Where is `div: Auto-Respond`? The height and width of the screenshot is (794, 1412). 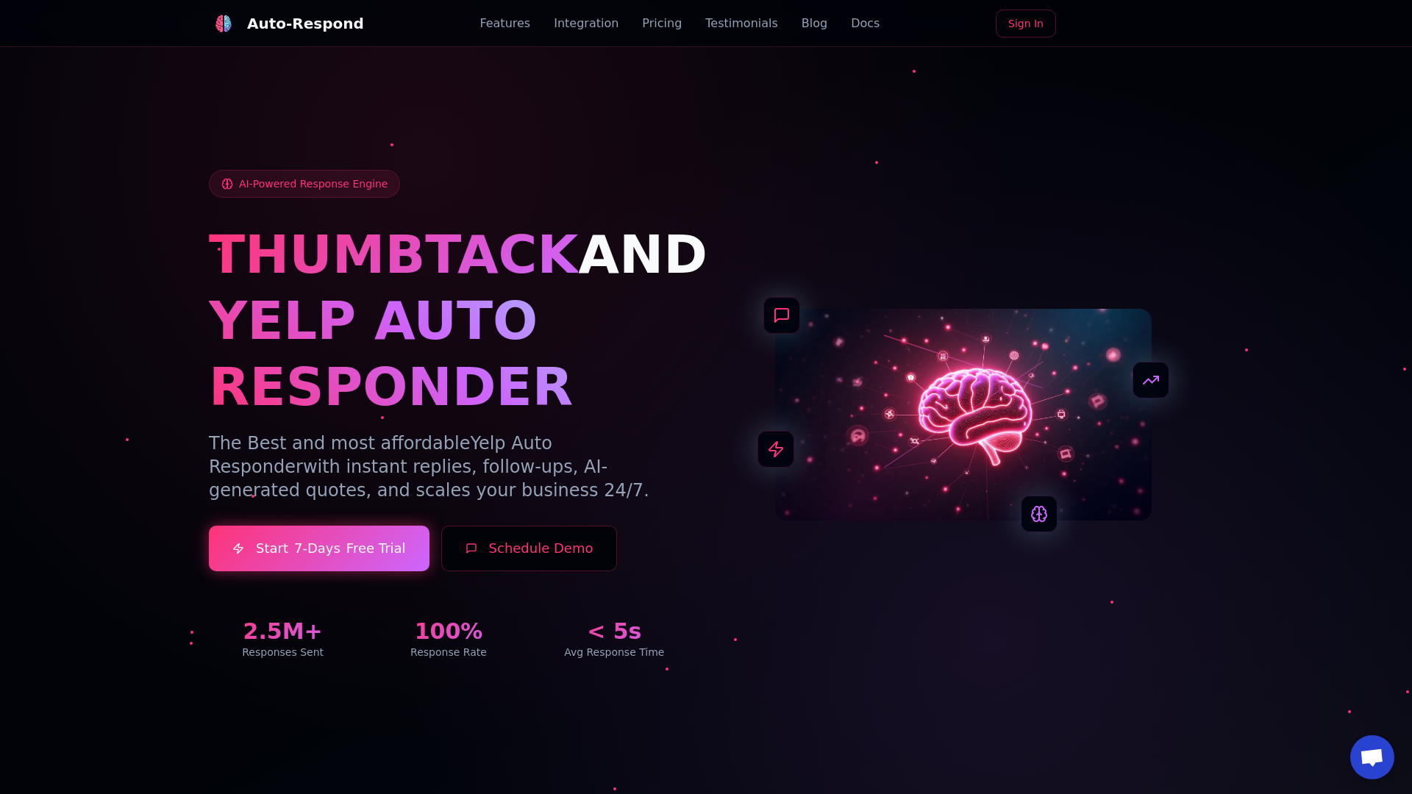
div: Auto-Respond is located at coordinates (305, 24).